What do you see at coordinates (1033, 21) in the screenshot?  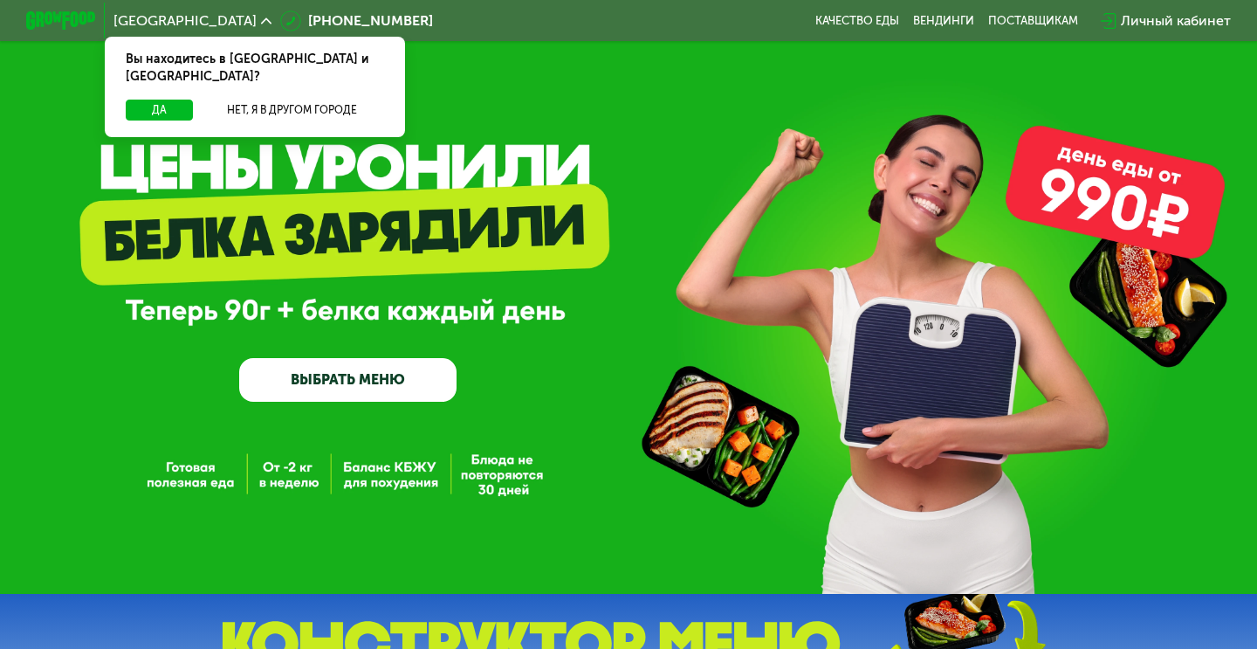 I see `div: поставщикам` at bounding box center [1033, 21].